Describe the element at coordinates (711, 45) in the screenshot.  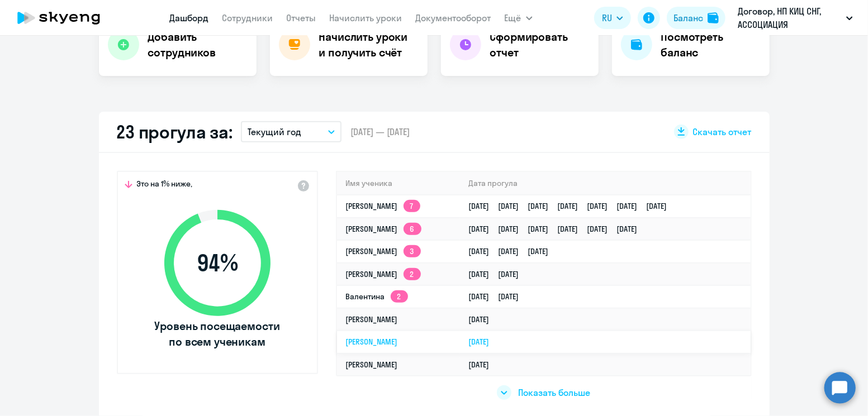
I see `h4: Посмотреть баланс` at that location.